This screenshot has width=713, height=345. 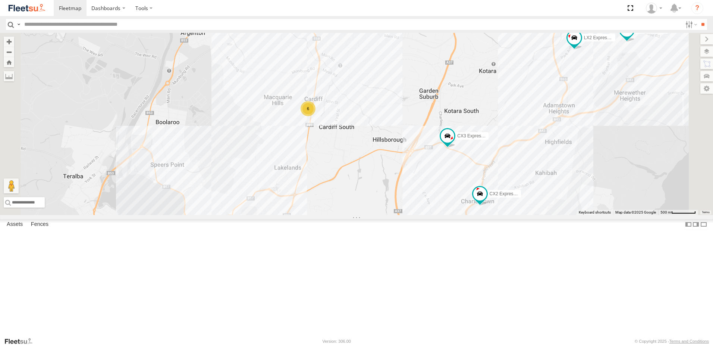 What do you see at coordinates (601, 38) in the screenshot?
I see `span: LX2 Express Ute` at bounding box center [601, 38].